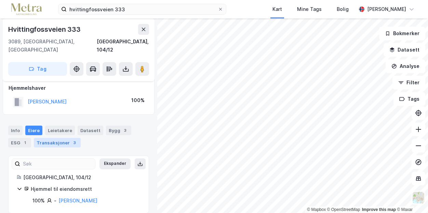  What do you see at coordinates (119, 131) in the screenshot?
I see `div: Bygg` at bounding box center [119, 131].